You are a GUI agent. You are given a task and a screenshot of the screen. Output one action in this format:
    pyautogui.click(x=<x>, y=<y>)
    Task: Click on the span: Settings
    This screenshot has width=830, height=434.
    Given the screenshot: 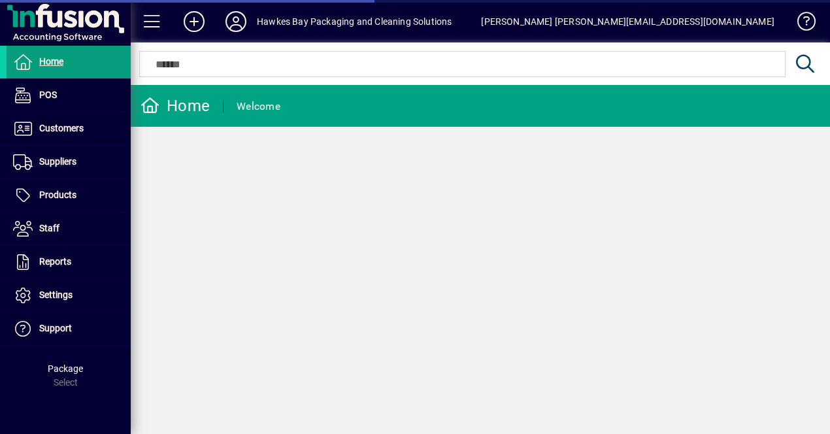 What is the action you would take?
    pyautogui.click(x=56, y=295)
    